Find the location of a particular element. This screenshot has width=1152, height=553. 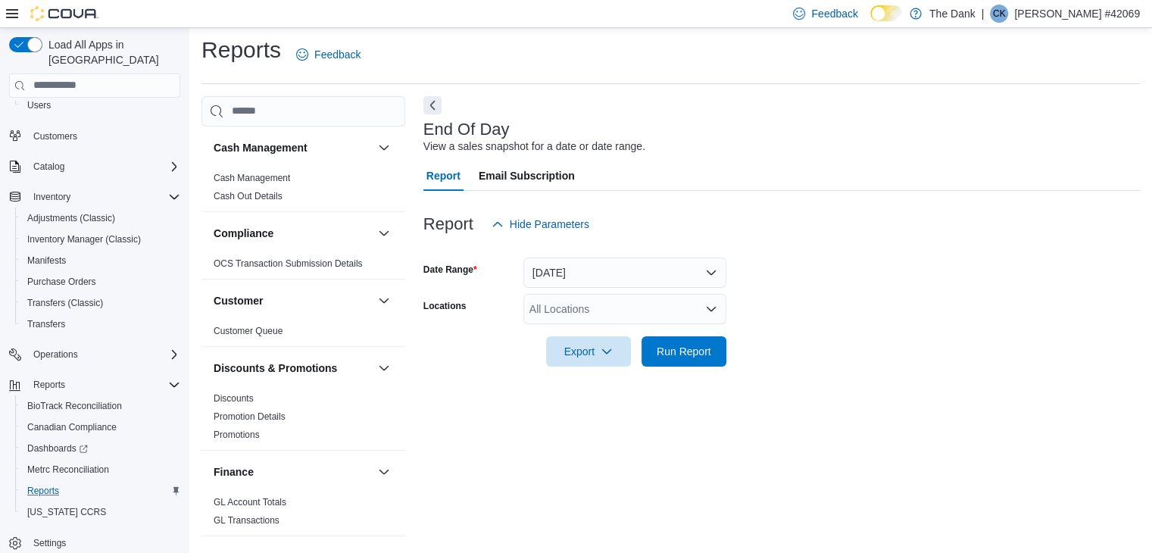

button: Open list of options is located at coordinates (711, 309).